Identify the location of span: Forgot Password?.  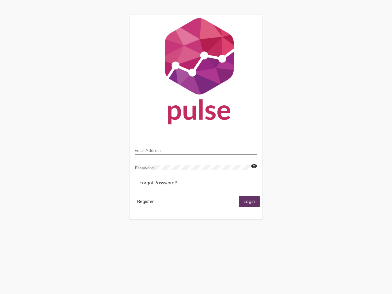
(158, 183).